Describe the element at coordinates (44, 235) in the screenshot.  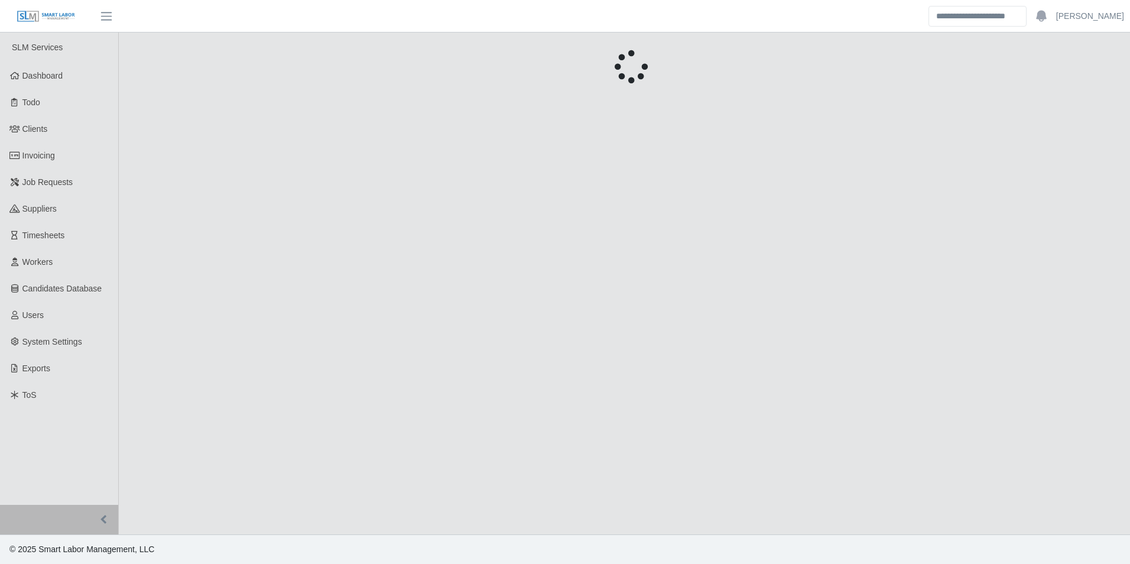
I see `span: Timesheets` at that location.